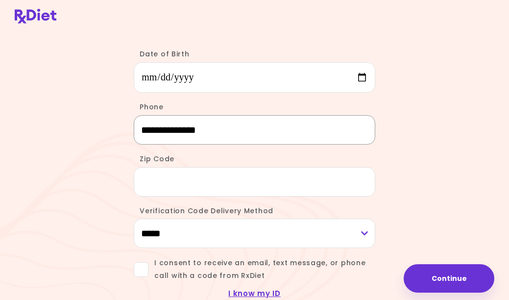 The height and width of the screenshot is (300, 509). Describe the element at coordinates (161, 54) in the screenshot. I see `label: Date of Birth` at that location.